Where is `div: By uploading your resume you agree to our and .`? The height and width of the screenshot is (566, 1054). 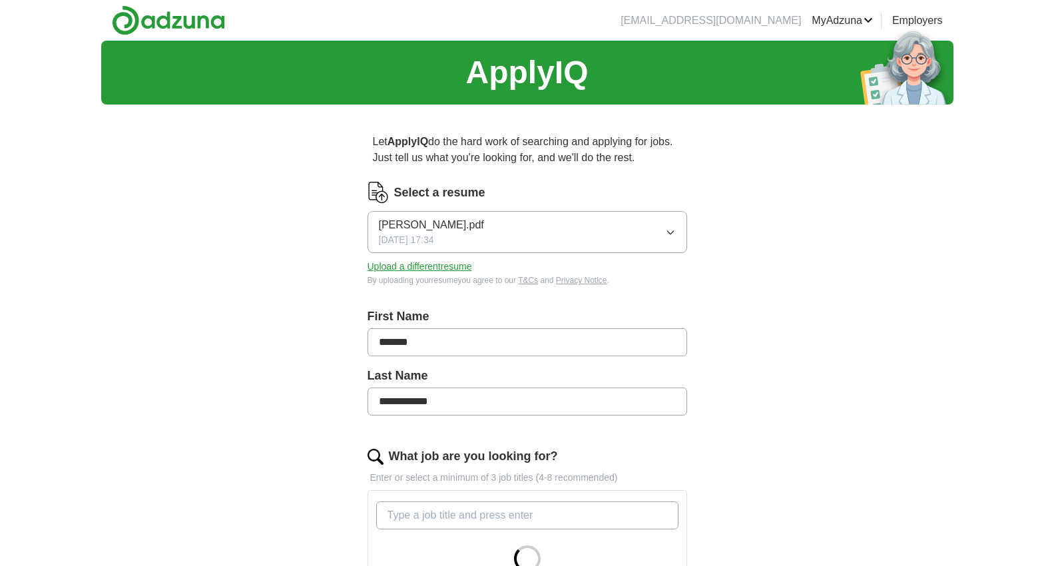 div: By uploading your resume you agree to our and . is located at coordinates (527, 280).